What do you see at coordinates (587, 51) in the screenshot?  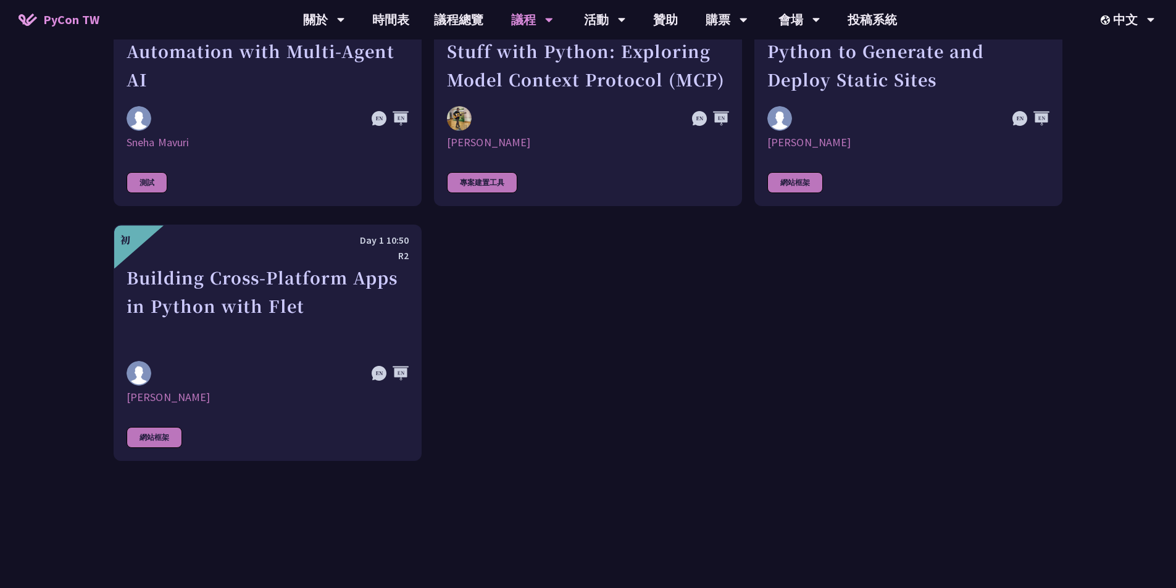 I see `div: Automate the External Boring Stuff with Python: Exploring Model Context Protocol (MCP)` at bounding box center [587, 51].